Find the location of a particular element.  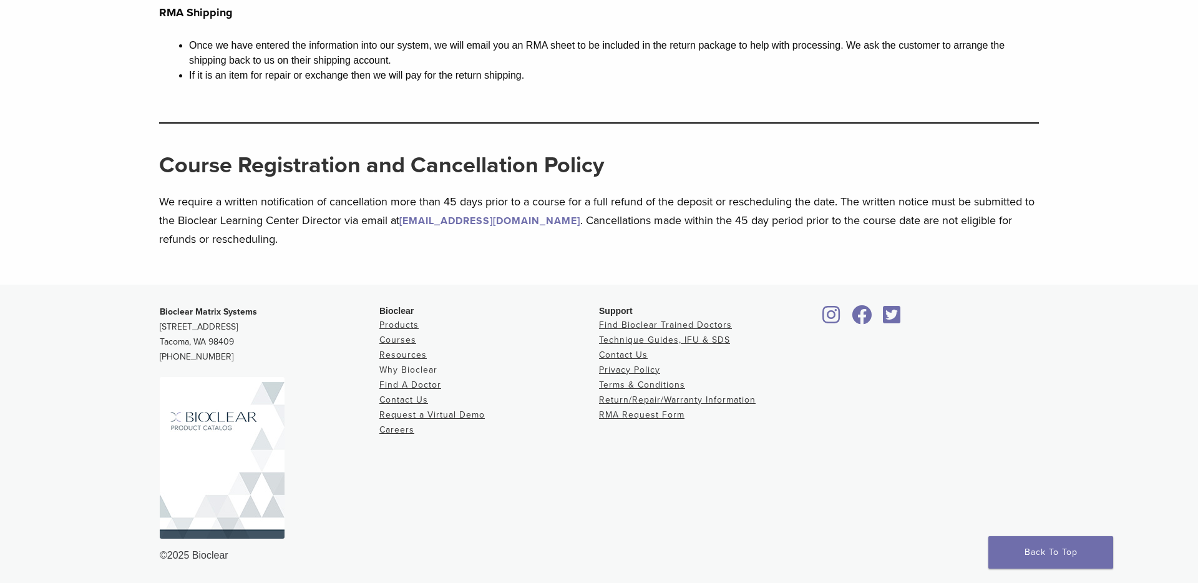

a: Why Bioclear is located at coordinates (408, 369).